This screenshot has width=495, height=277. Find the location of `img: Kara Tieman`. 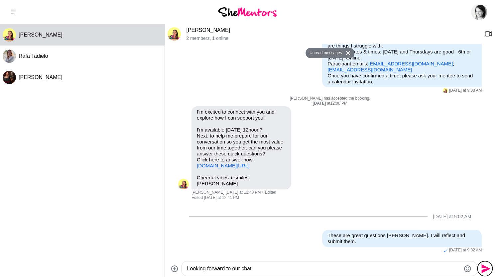

img: Kara Tieman is located at coordinates (479, 12).